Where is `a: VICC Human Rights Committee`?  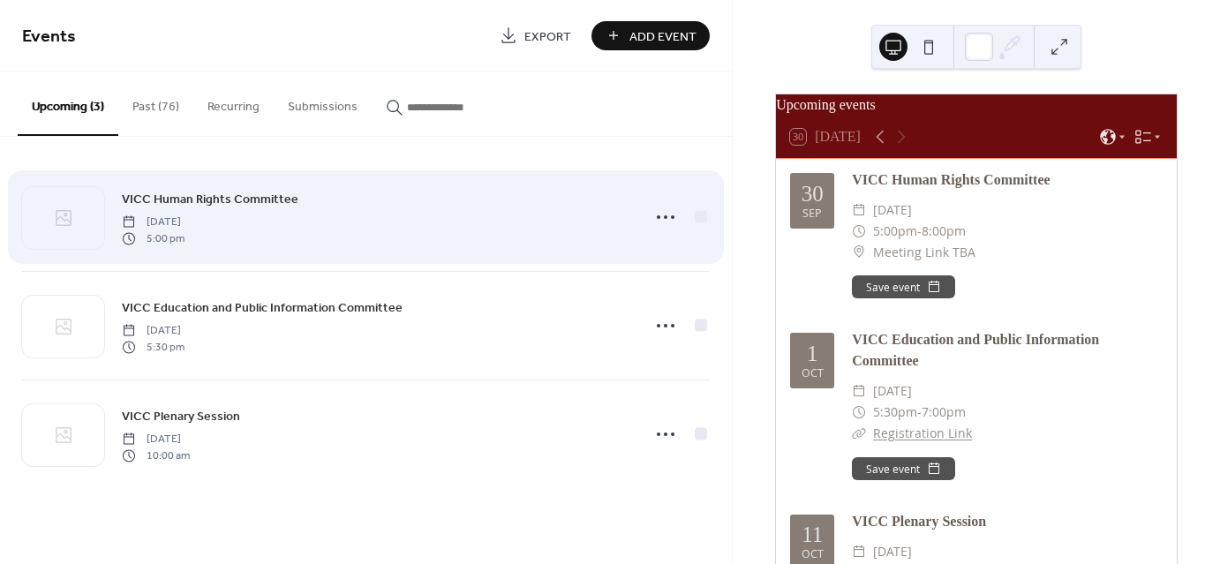
a: VICC Human Rights Committee is located at coordinates (210, 199).